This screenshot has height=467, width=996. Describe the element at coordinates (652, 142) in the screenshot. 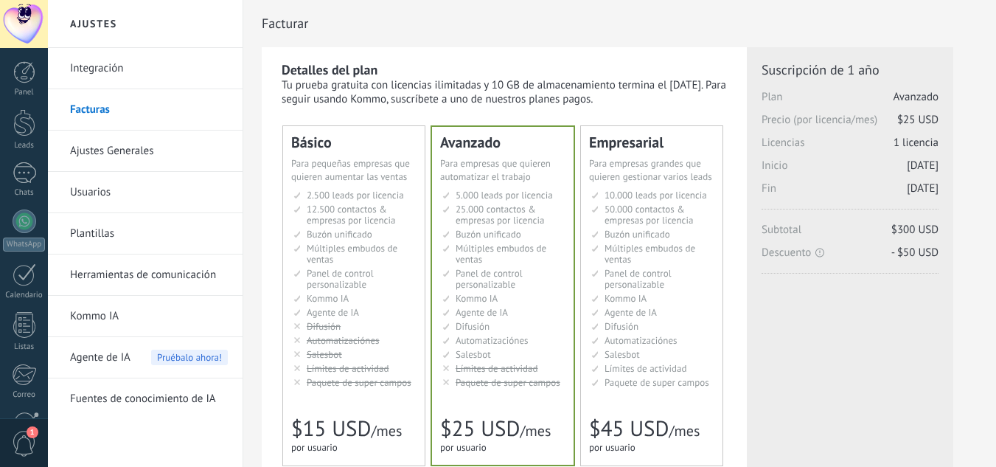

I see `div: Empresarial` at that location.